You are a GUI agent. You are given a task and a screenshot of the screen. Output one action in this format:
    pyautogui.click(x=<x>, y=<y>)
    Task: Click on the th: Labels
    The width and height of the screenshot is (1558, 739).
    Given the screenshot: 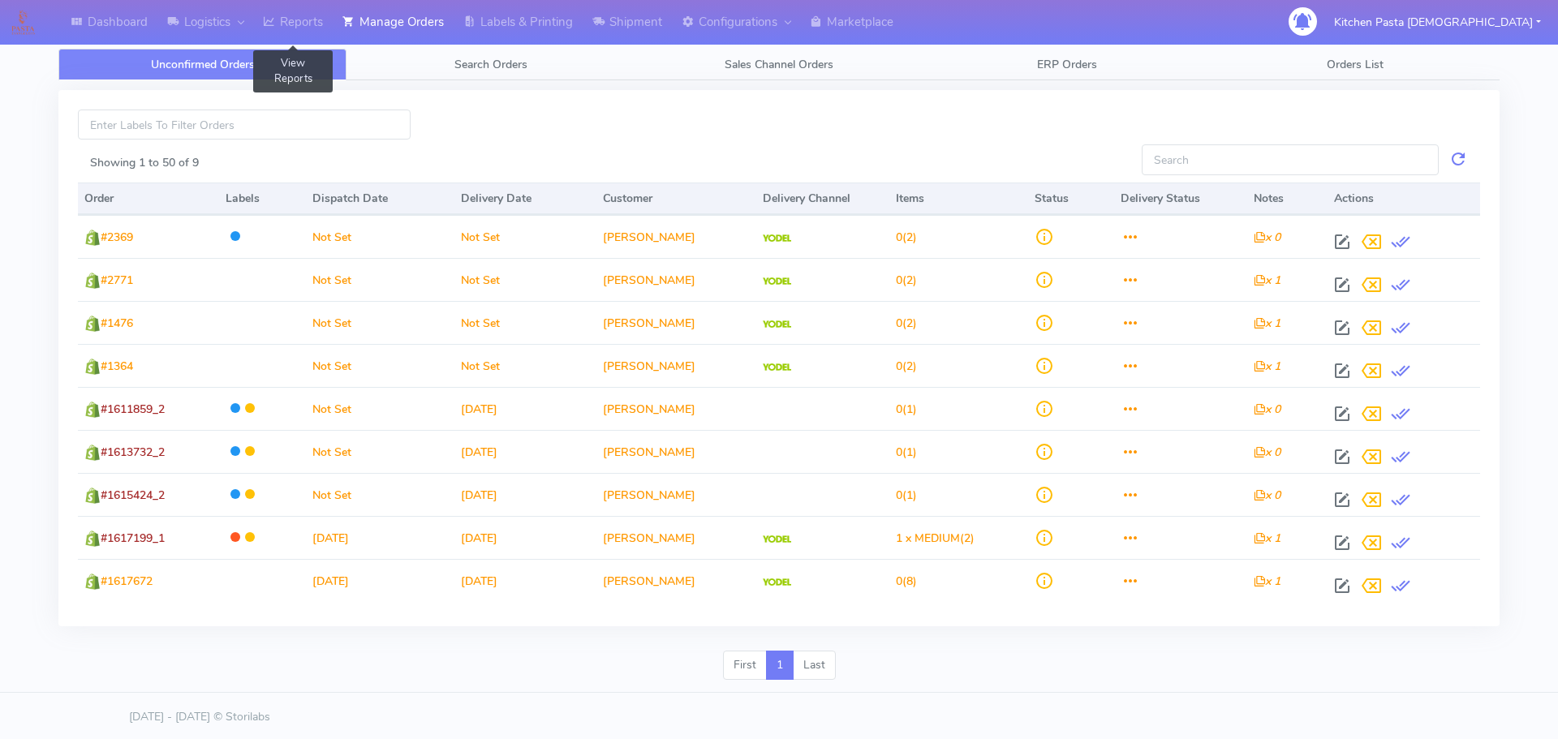 What is the action you would take?
    pyautogui.click(x=262, y=199)
    